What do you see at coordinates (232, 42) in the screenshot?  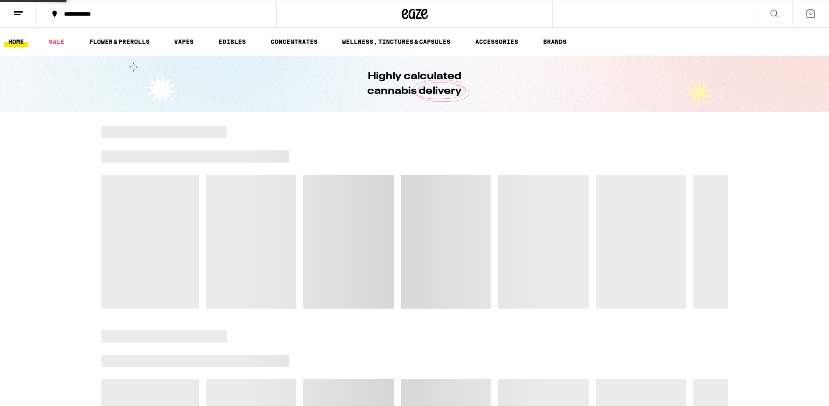 I see `a: EDIBLES` at bounding box center [232, 42].